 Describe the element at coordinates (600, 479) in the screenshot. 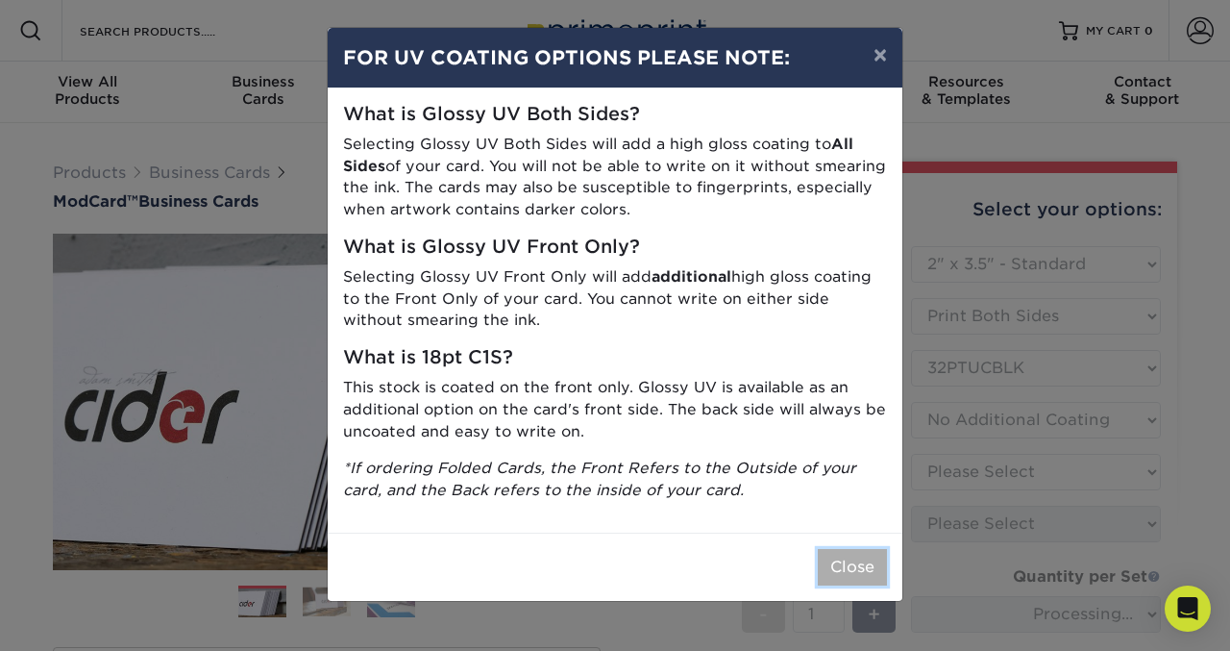

I see `i: *If ordering Folded Cards, the Front Refers to the Outside of your card, and the Back refers to t...` at that location.